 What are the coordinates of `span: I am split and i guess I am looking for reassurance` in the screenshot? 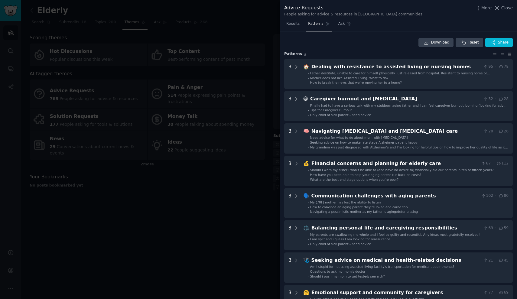 It's located at (350, 239).